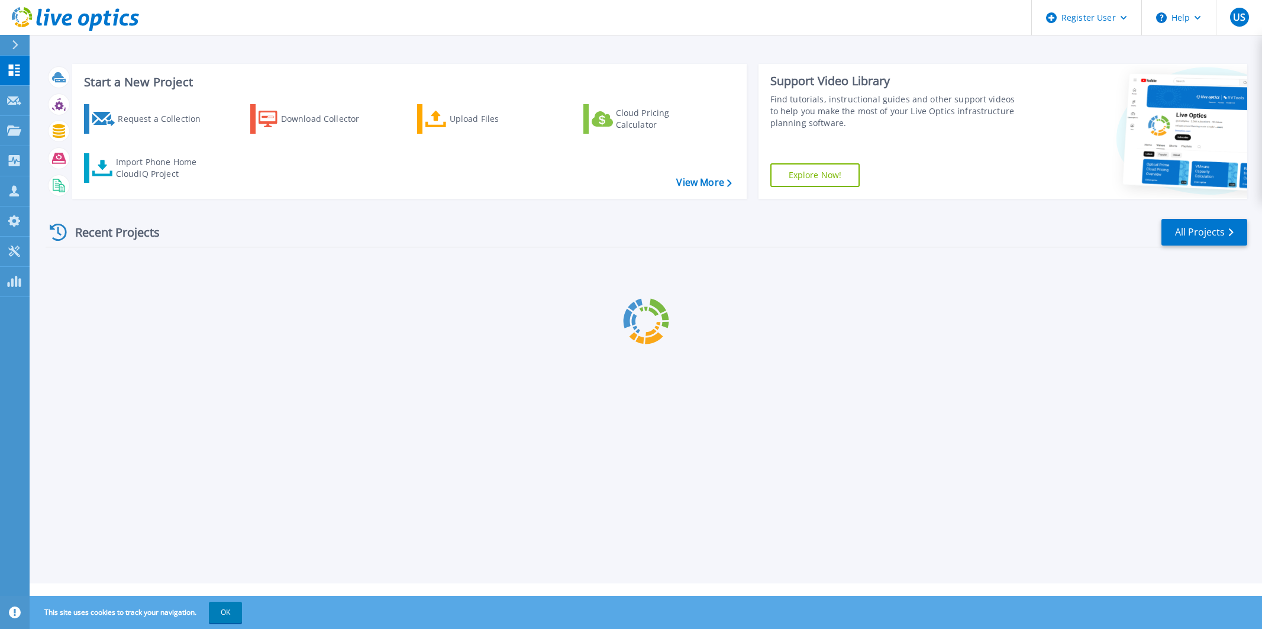 The image size is (1262, 629). Describe the element at coordinates (483, 119) in the screenshot. I see `a: Upload Files` at that location.